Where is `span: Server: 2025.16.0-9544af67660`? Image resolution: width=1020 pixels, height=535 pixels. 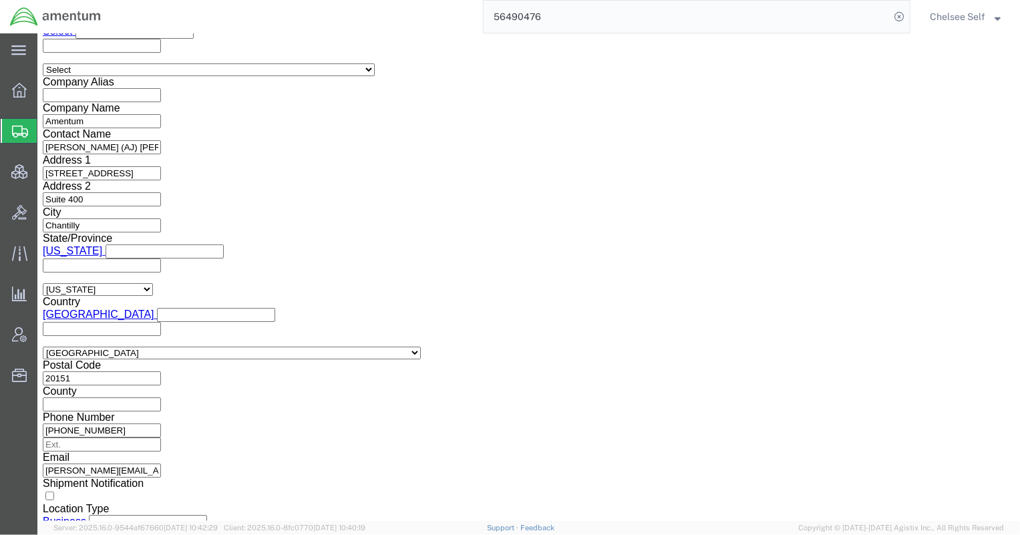
span: Server: 2025.16.0-9544af67660 is located at coordinates (136, 528).